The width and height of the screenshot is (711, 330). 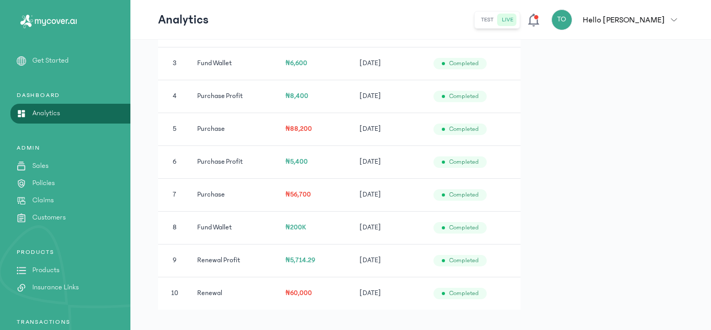 What do you see at coordinates (210, 293) in the screenshot?
I see `span: renewal` at bounding box center [210, 293].